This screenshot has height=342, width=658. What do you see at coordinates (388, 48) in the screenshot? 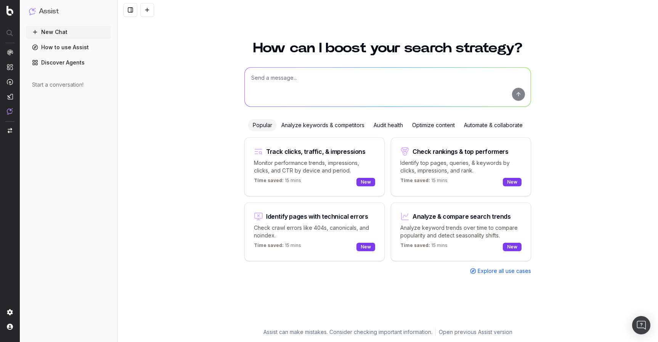
I see `h1: How can I boost your search strategy?` at bounding box center [388, 48].